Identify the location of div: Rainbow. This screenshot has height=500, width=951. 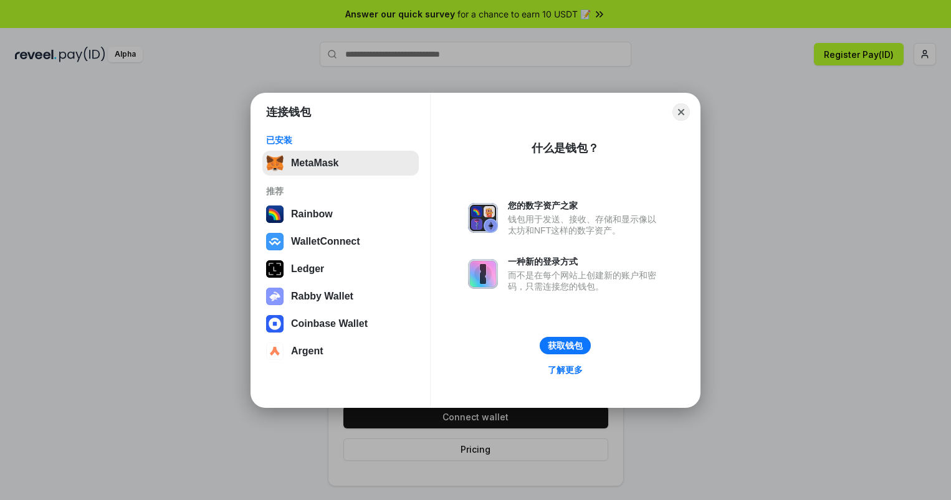
(311, 214).